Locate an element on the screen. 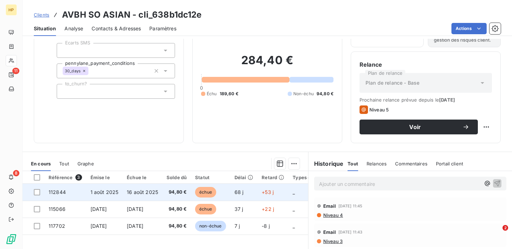 The height and width of the screenshot is (249, 512). img: Logo LeanPay is located at coordinates (11, 239).